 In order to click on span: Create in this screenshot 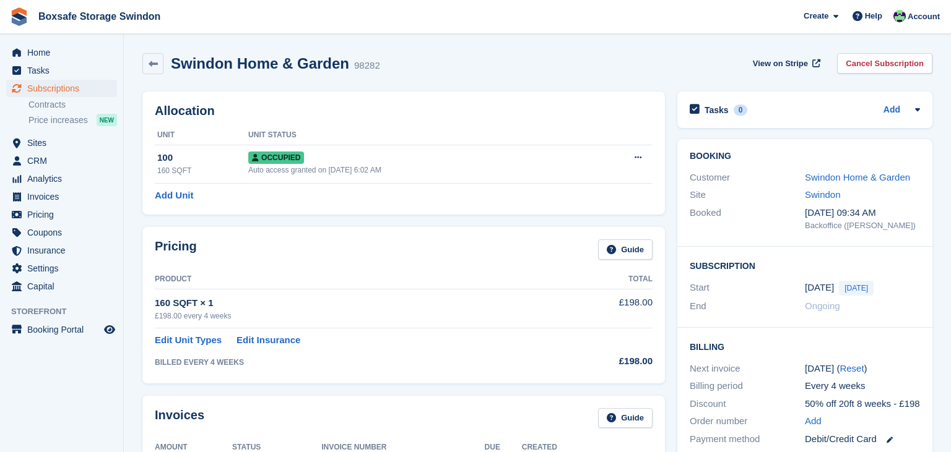, I will do `click(816, 16)`.